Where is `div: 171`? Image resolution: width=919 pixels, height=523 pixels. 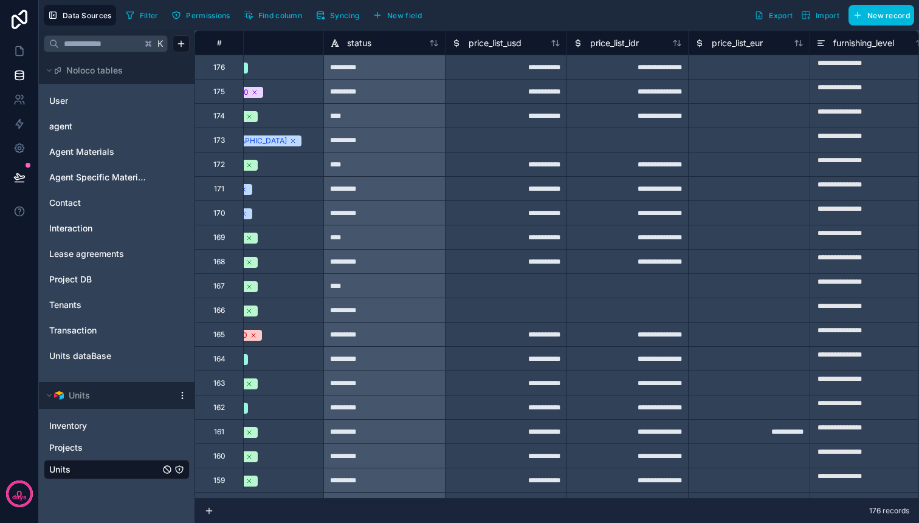
div: 171 is located at coordinates (219, 189).